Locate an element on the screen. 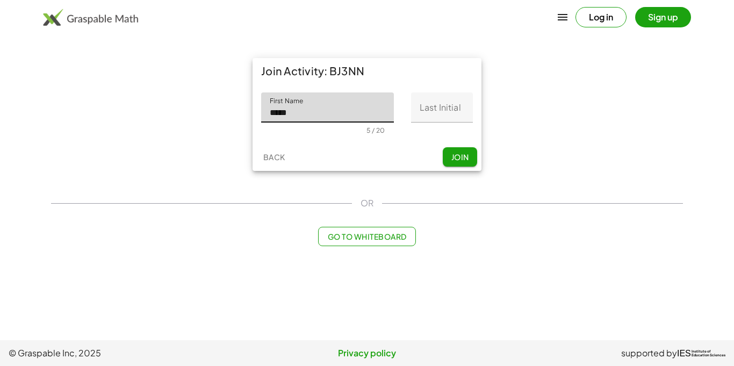 This screenshot has height=366, width=734. span: © Graspable Inc, 2025 is located at coordinates (128, 353).